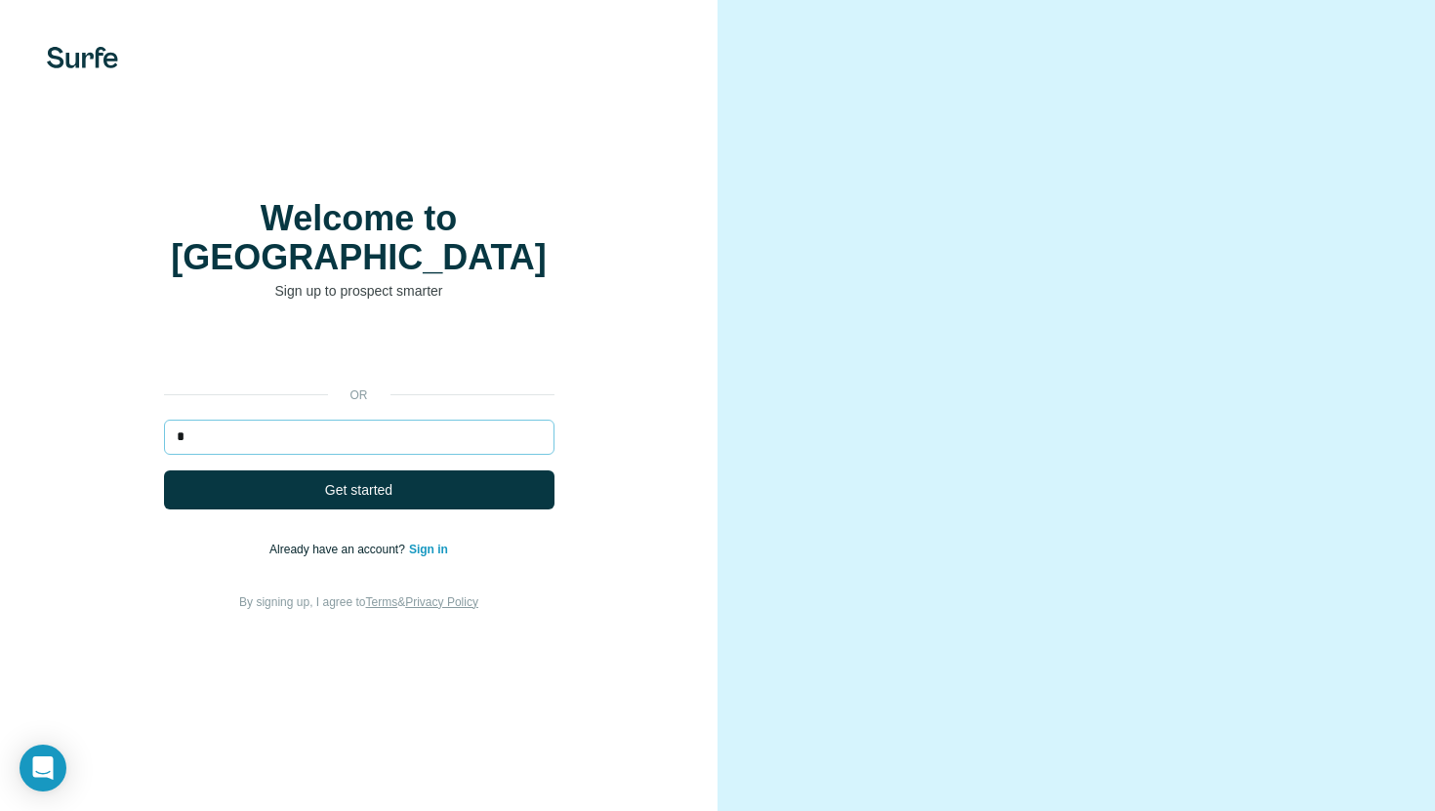  I want to click on a: Privacy Policy, so click(441, 602).